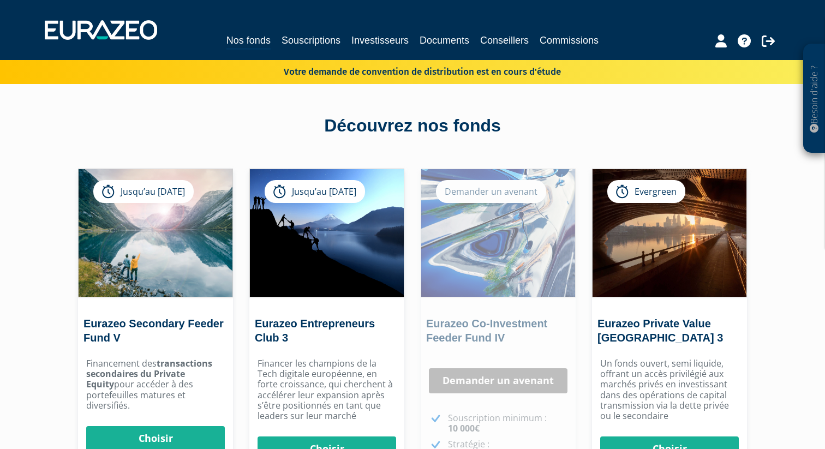 This screenshot has height=449, width=825. Describe the element at coordinates (814, 99) in the screenshot. I see `p: Besoin d'aide ?` at that location.